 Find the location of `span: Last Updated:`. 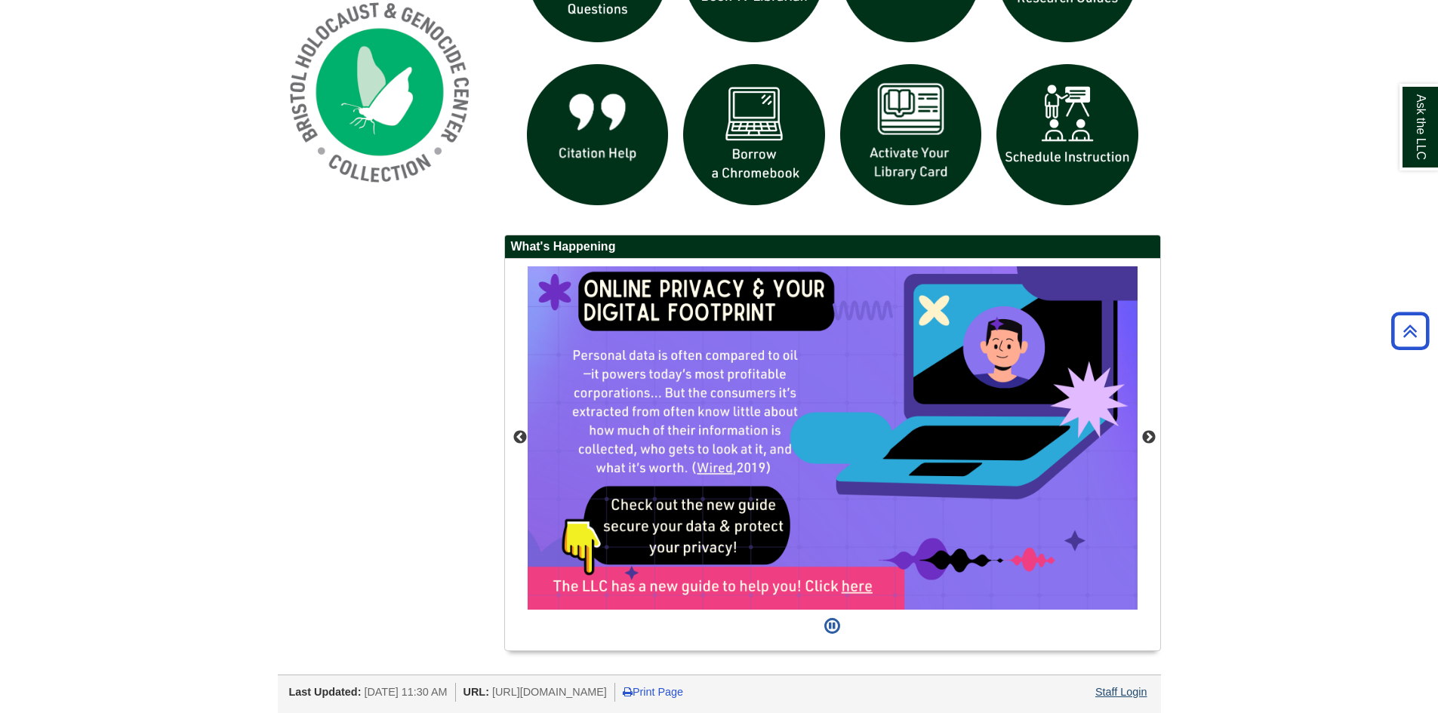

span: Last Updated: is located at coordinates (325, 692).